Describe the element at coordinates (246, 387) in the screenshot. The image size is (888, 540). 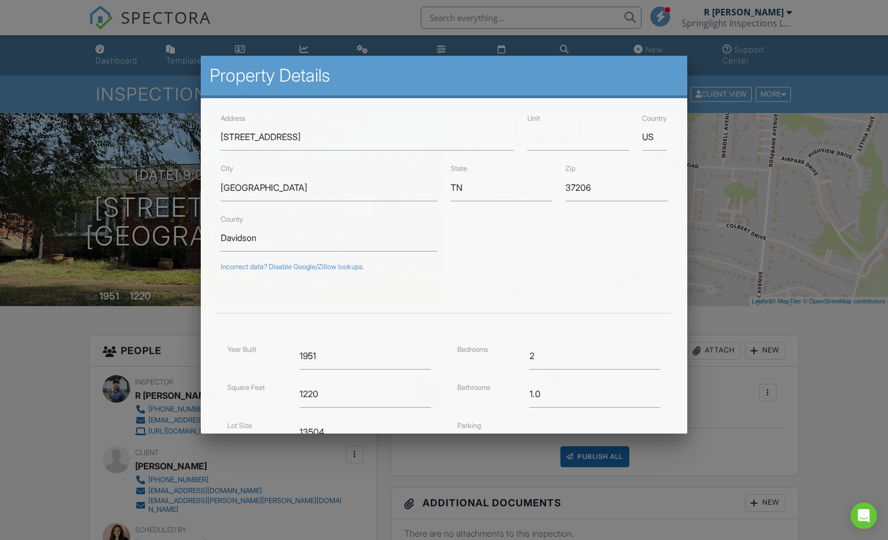
I see `label: Square Feet` at that location.